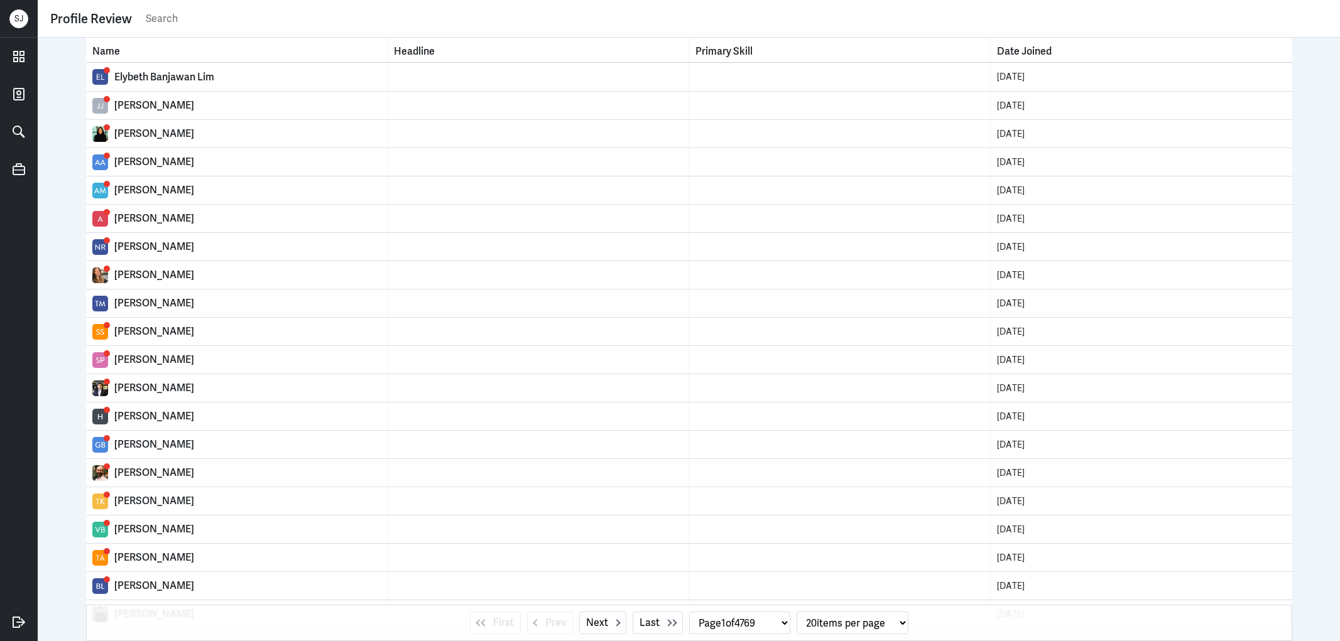  What do you see at coordinates (597, 623) in the screenshot?
I see `span: Next` at bounding box center [597, 623].